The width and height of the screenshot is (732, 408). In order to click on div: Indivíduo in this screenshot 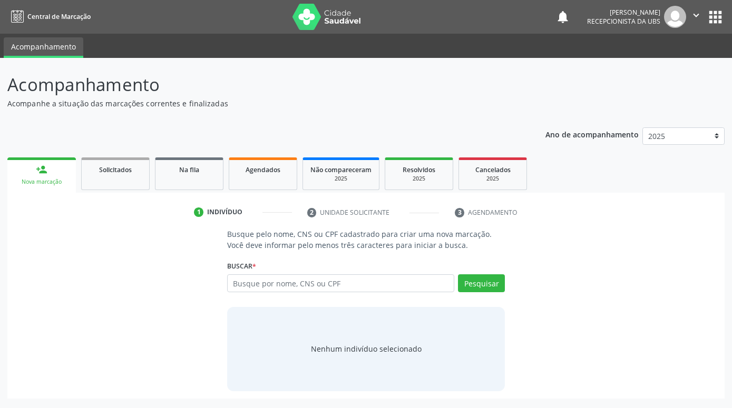, I will do `click(224, 212)`.